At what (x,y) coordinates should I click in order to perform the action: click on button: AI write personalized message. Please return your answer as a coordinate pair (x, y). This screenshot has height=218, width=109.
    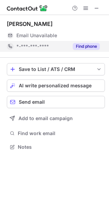
    Looking at the image, I should click on (56, 86).